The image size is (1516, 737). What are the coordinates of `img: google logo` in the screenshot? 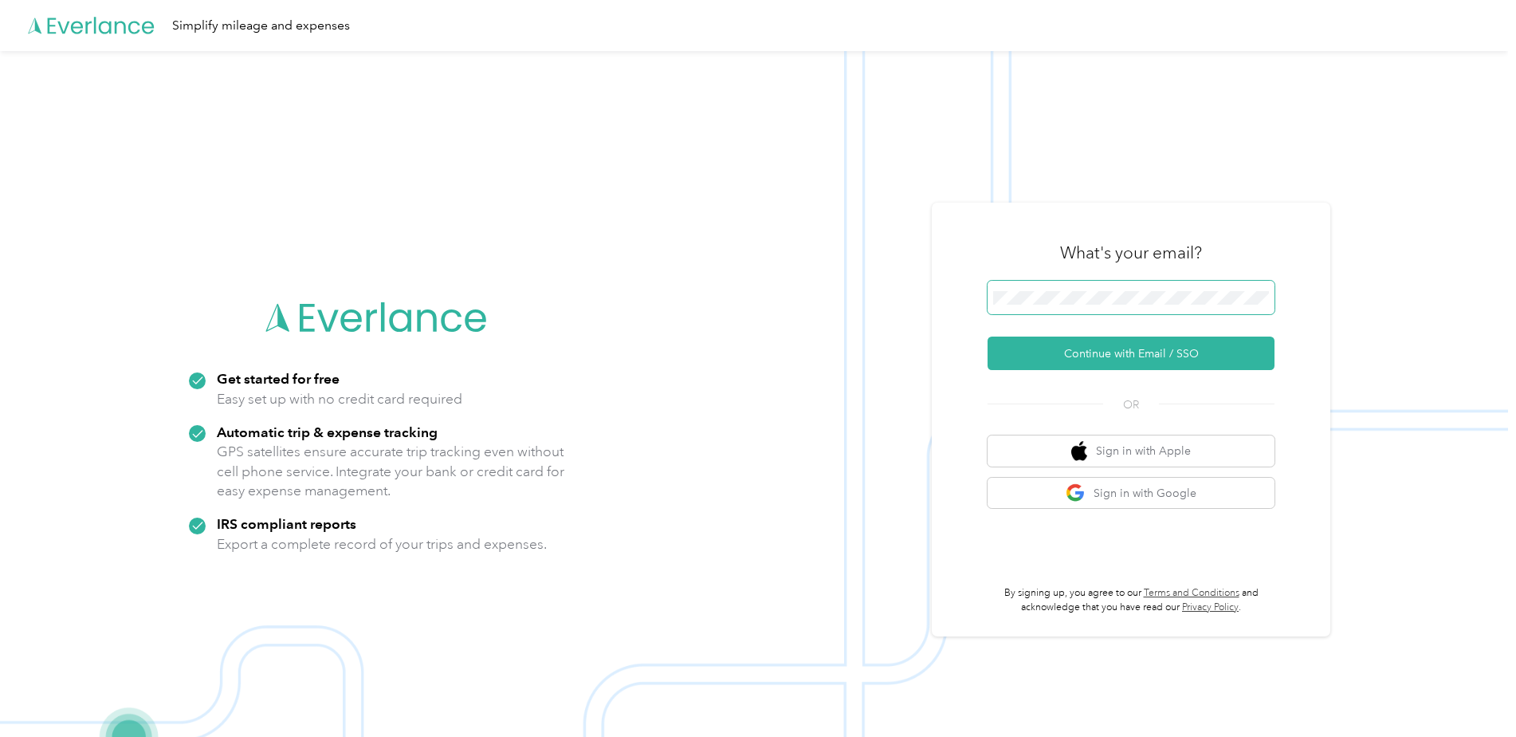 It's located at (1075, 493).